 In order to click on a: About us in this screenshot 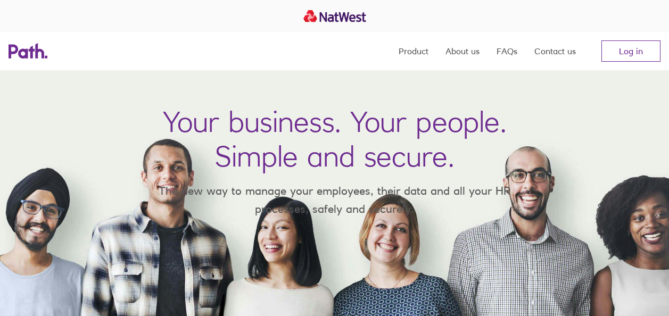, I will do `click(462, 51)`.